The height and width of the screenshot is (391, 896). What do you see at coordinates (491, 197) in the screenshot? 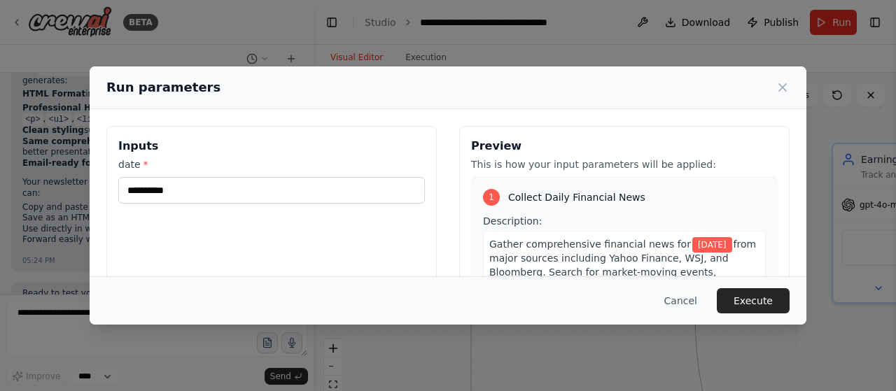
I see `div: 1` at bounding box center [491, 197].